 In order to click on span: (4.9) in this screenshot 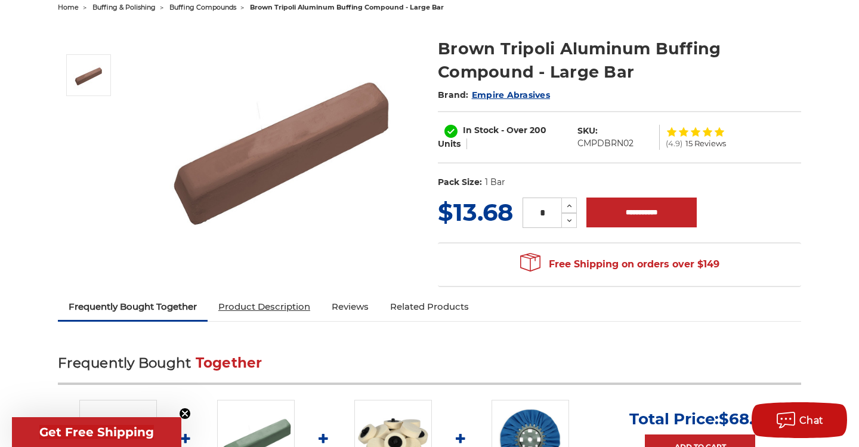, I will do `click(674, 143)`.